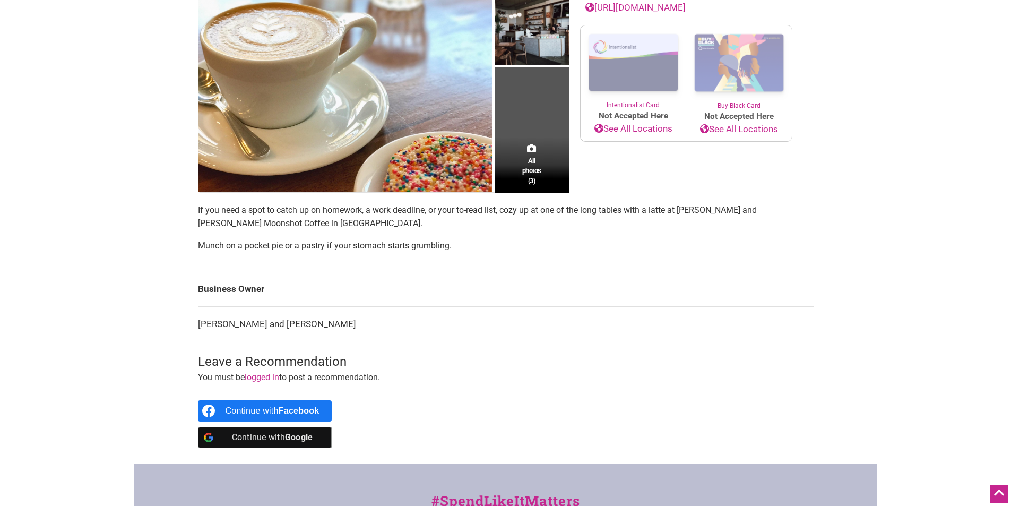  Describe the element at coordinates (532, 170) in the screenshot. I see `span: All photos (3)` at that location.